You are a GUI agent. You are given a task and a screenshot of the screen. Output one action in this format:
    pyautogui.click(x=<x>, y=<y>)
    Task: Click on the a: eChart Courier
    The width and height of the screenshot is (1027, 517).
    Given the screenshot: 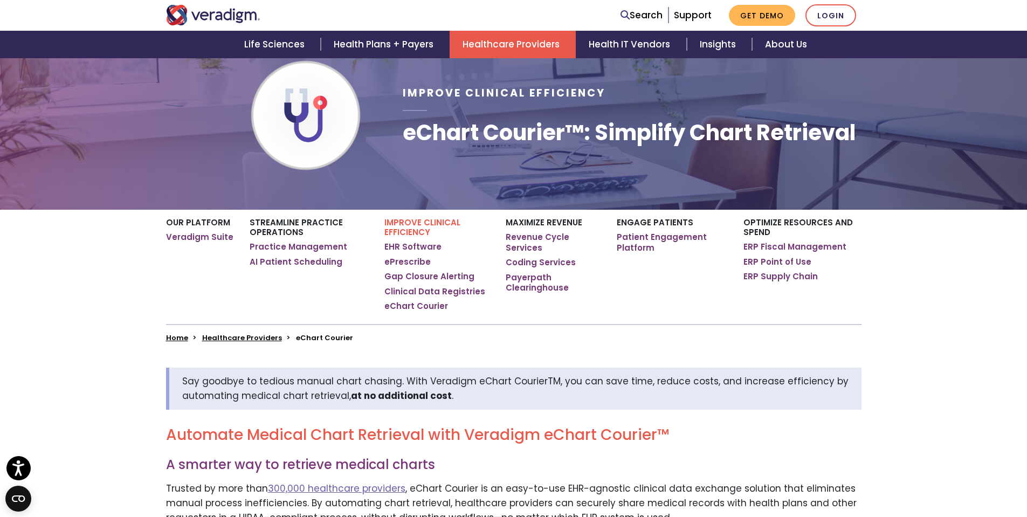 What is the action you would take?
    pyautogui.click(x=416, y=306)
    